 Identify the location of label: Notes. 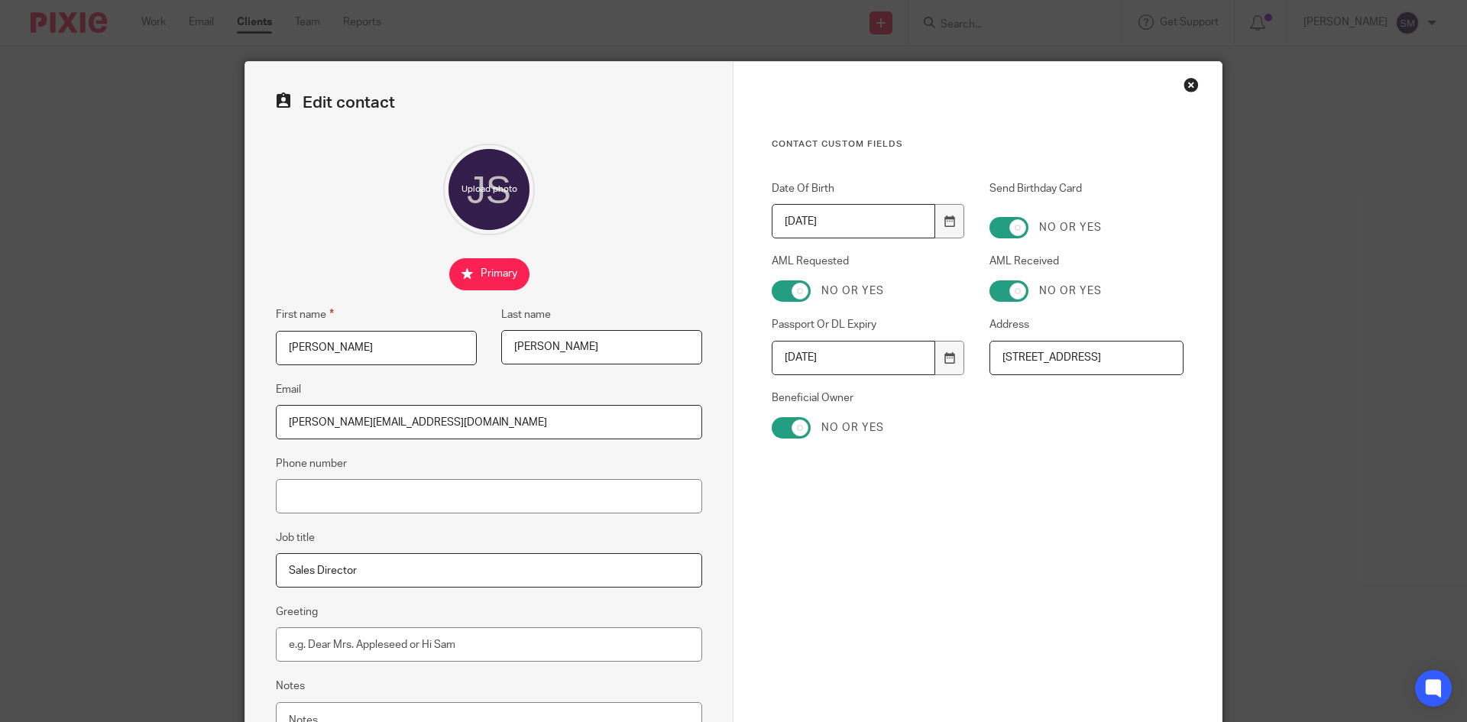
(290, 686).